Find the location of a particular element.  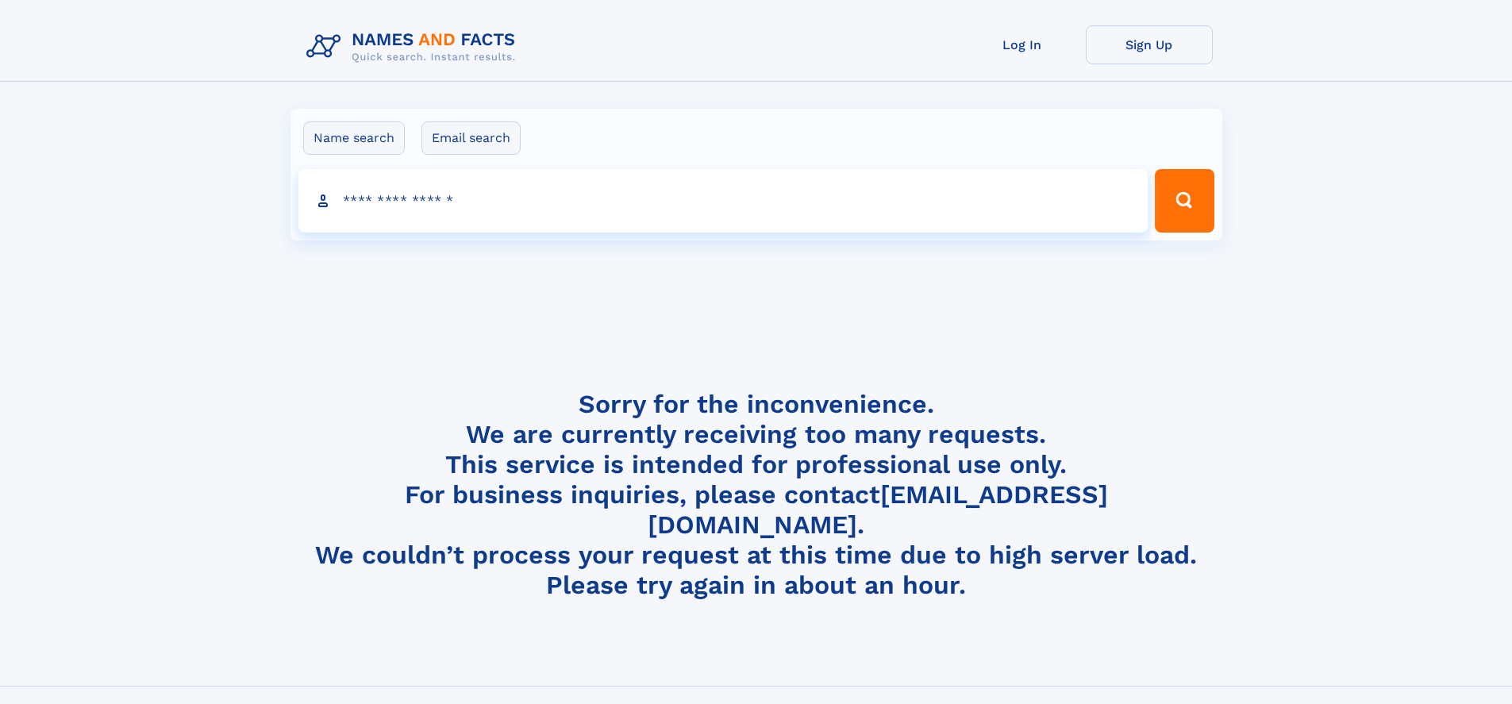

button: Search Button is located at coordinates (1184, 201).